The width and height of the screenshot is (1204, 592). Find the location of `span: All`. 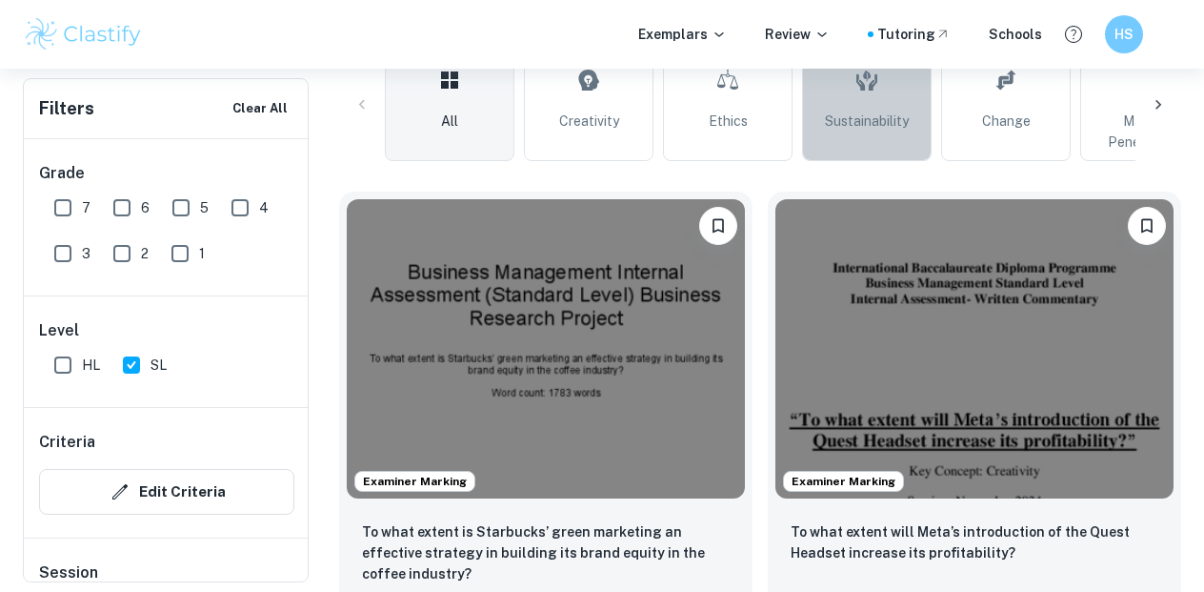

span: All is located at coordinates (450, 121).